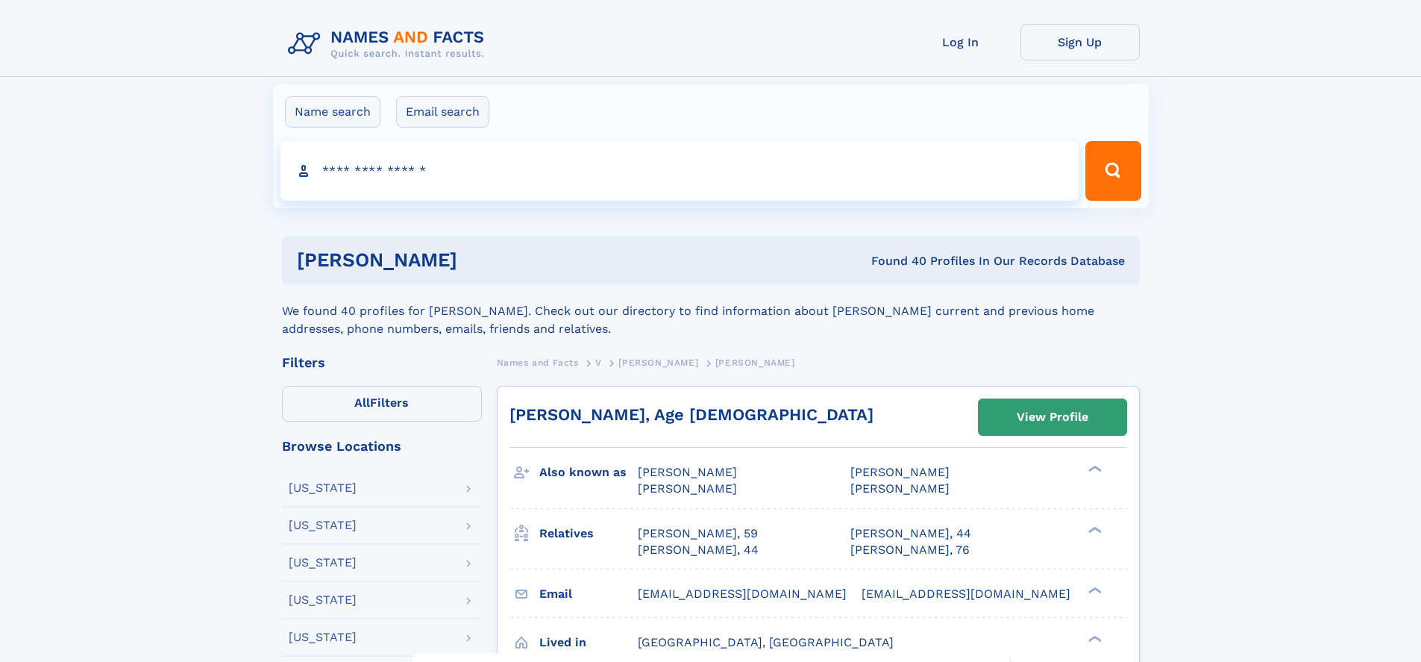 The height and width of the screenshot is (662, 1421). What do you see at coordinates (895, 261) in the screenshot?
I see `div: Found 40 Profiles In Our Records Database` at bounding box center [895, 261].